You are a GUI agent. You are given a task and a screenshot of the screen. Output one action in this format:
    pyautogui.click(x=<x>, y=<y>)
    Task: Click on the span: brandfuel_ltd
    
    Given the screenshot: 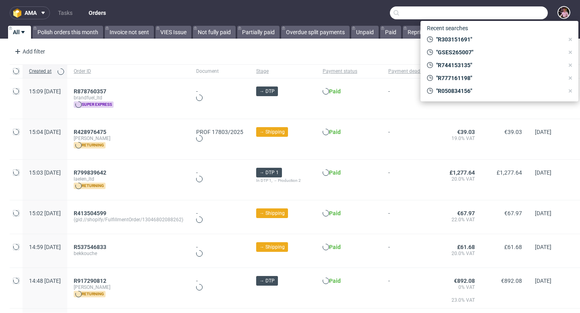 What is the action you would take?
    pyautogui.click(x=128, y=98)
    